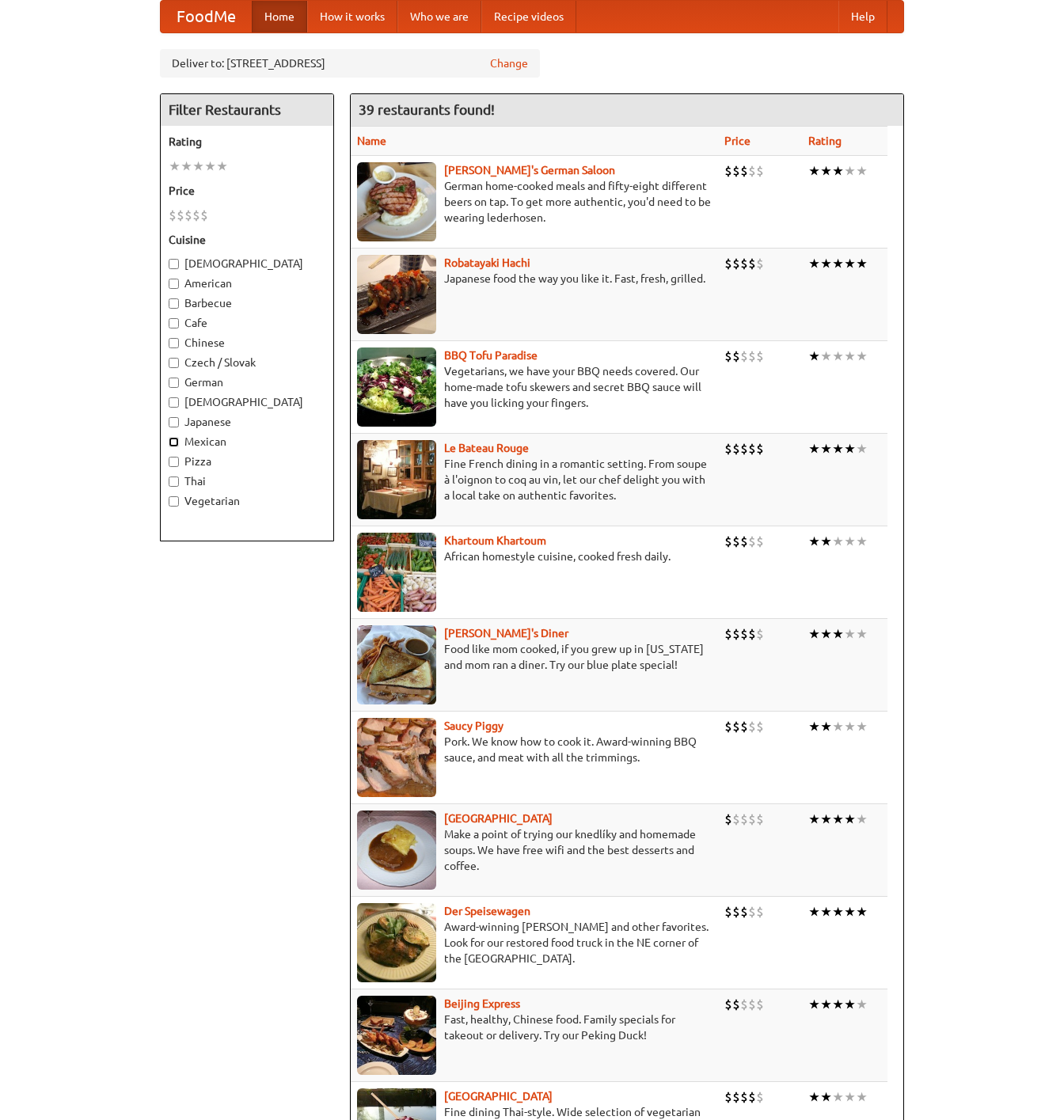 This screenshot has height=1120, width=1064. What do you see at coordinates (736, 141) in the screenshot?
I see `a: Price` at bounding box center [736, 141].